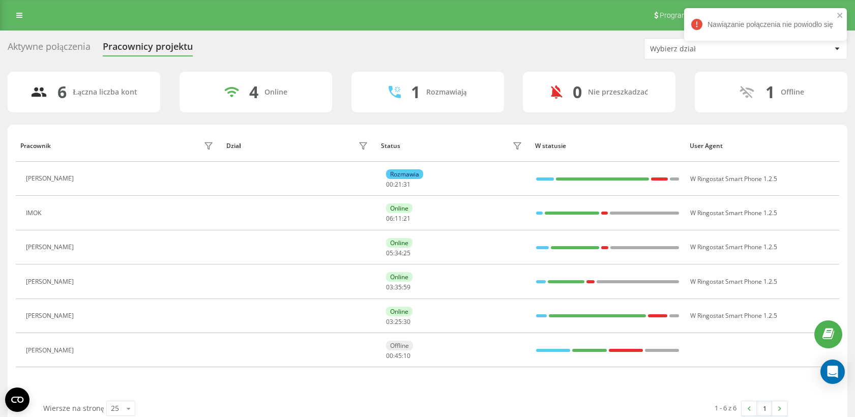  I want to click on div: Pracownik, so click(36, 146).